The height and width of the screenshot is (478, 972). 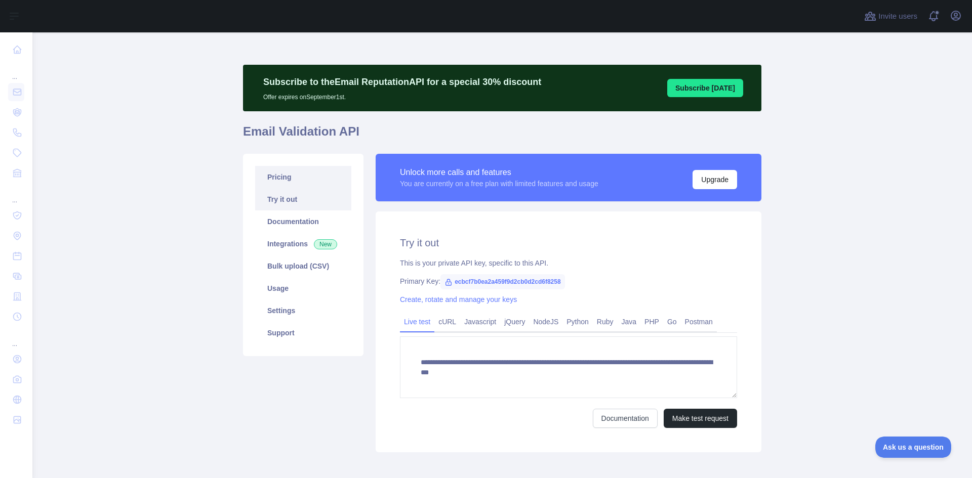 I want to click on h2: Try it out, so click(x=568, y=243).